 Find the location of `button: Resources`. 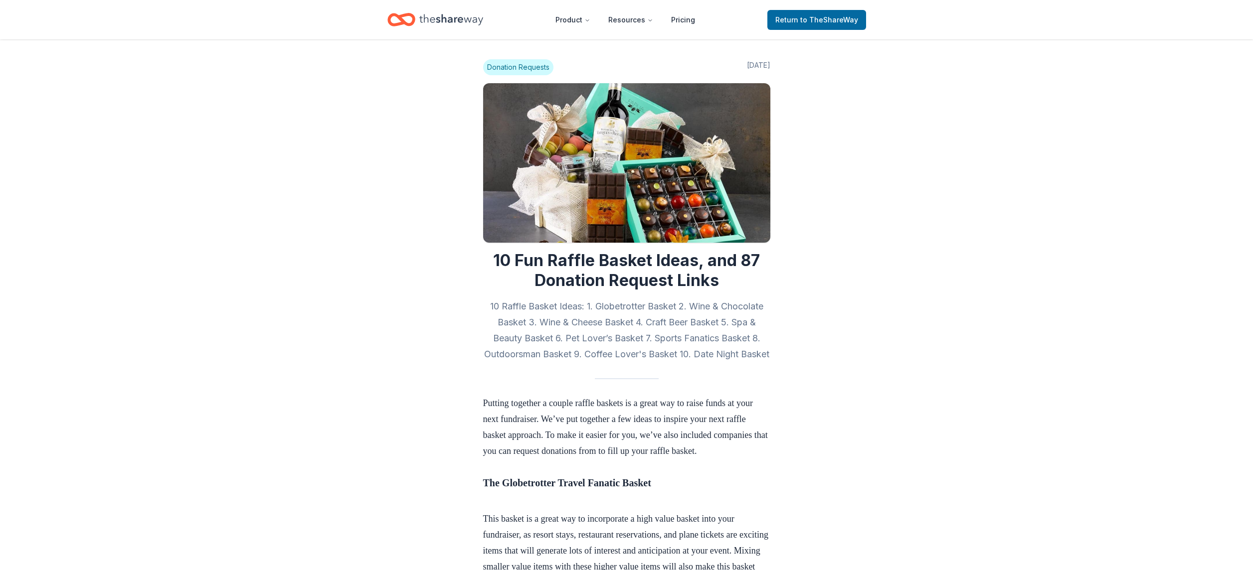

button: Resources is located at coordinates (631, 20).